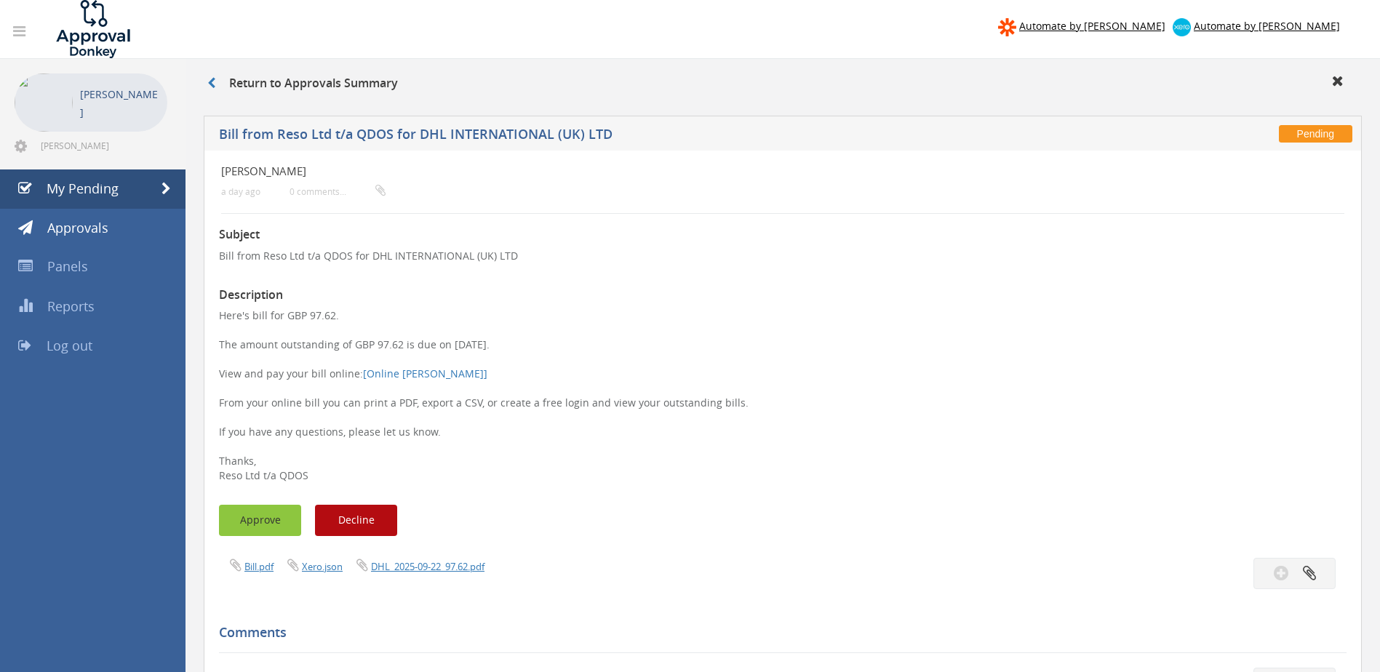 The width and height of the screenshot is (1380, 672). I want to click on h3: Description, so click(783, 295).